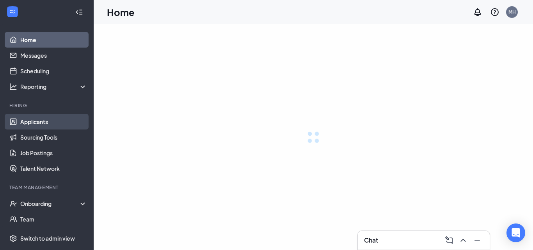 The width and height of the screenshot is (533, 250). Describe the element at coordinates (53, 153) in the screenshot. I see `a: Job Postings` at that location.